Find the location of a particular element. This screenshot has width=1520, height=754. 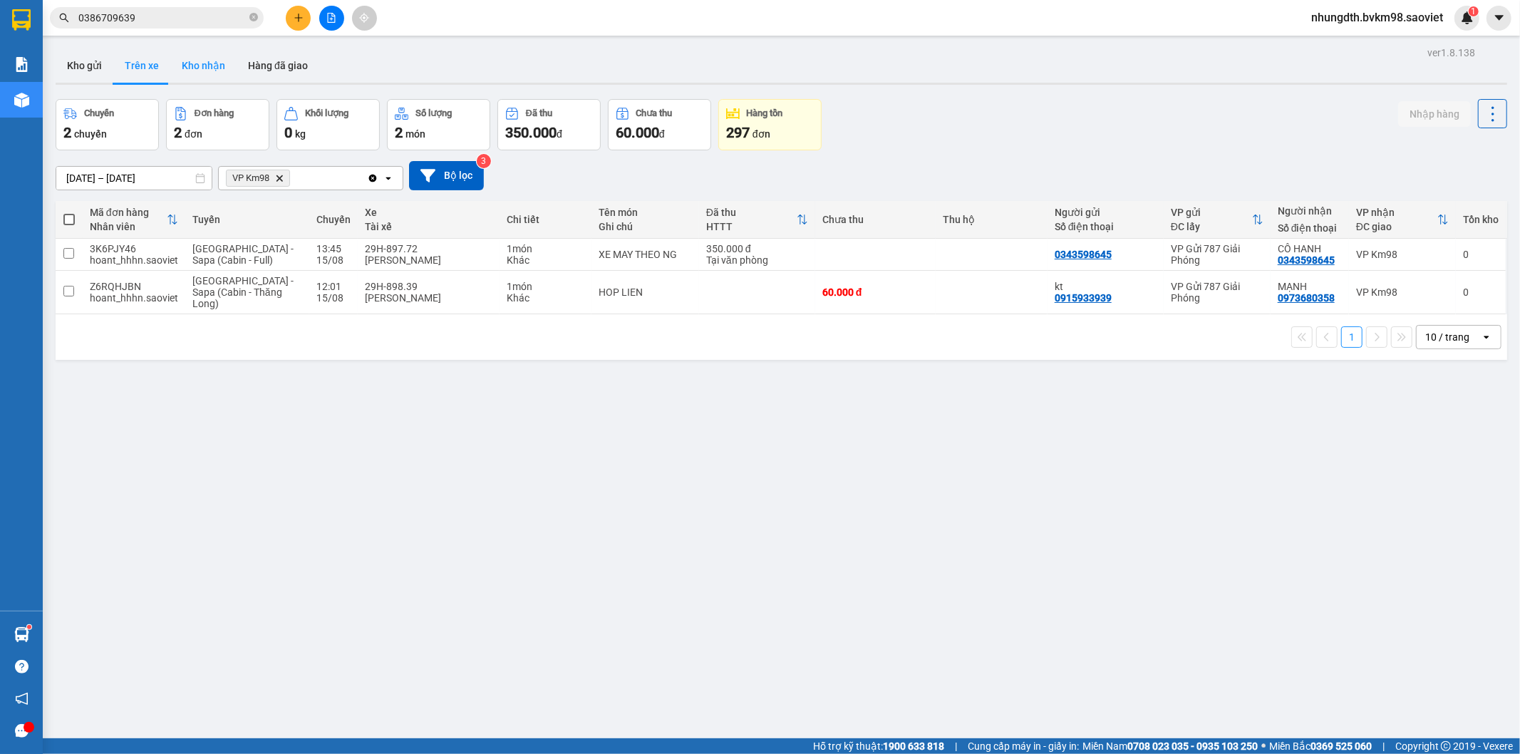

div: VP Gửi 787 Giải Phóng is located at coordinates (1218, 254).